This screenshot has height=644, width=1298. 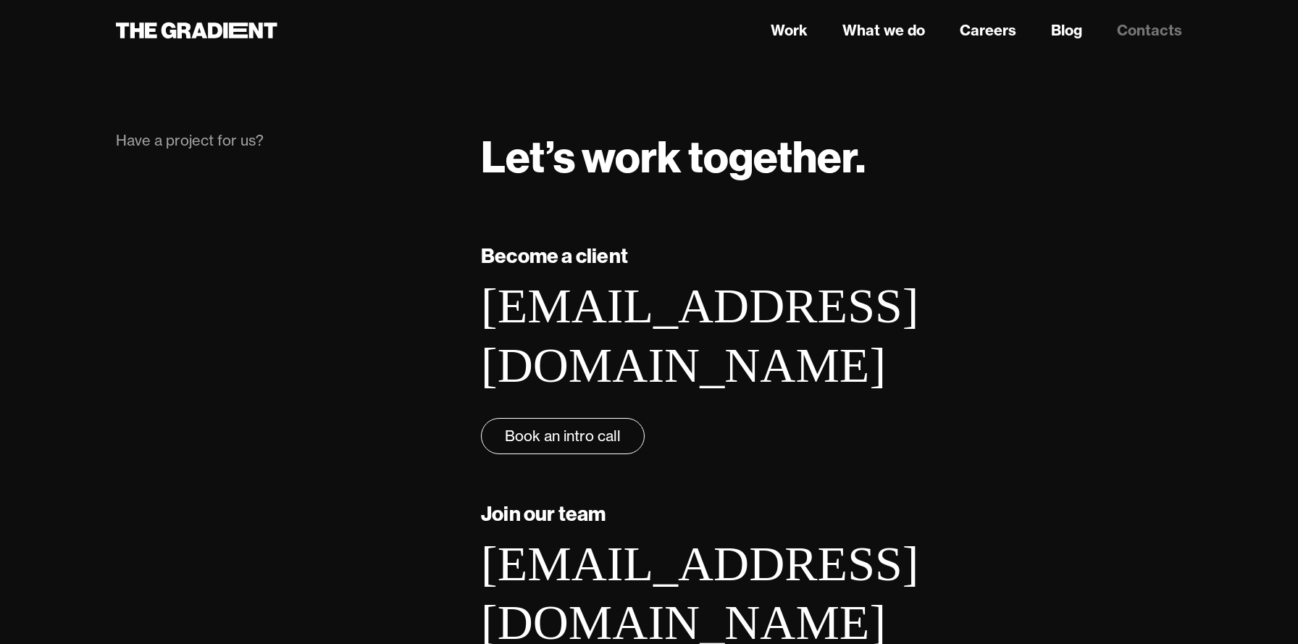 What do you see at coordinates (673, 156) in the screenshot?
I see `strong: Let’s work together.` at bounding box center [673, 156].